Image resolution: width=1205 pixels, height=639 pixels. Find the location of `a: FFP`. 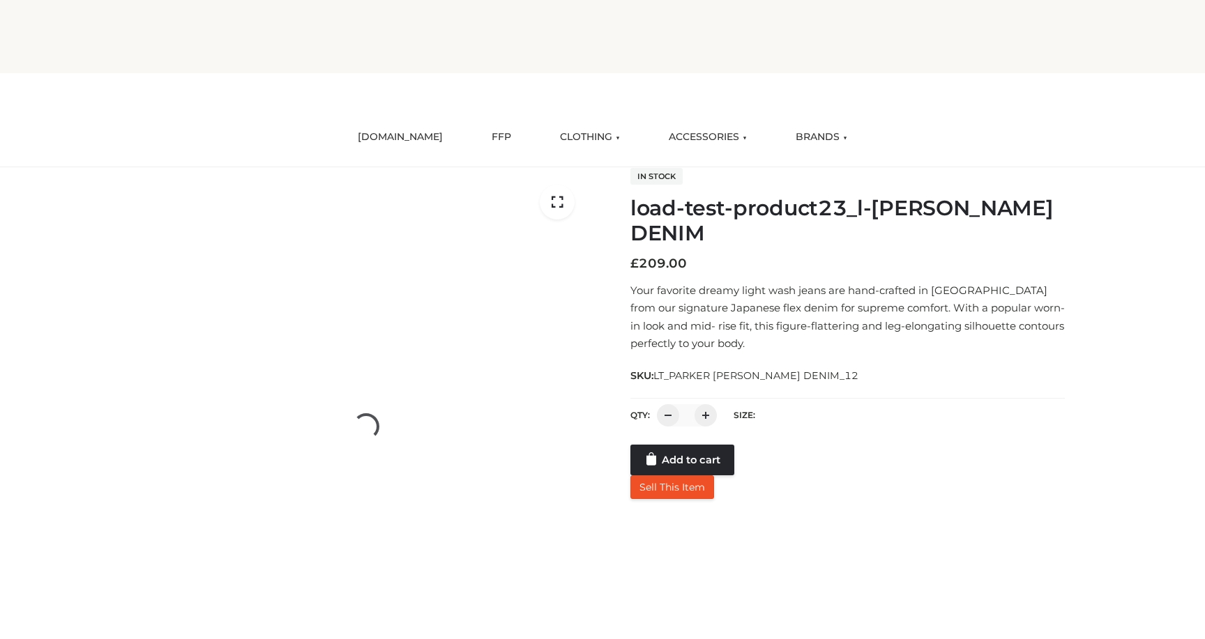

a: FFP is located at coordinates (501, 137).